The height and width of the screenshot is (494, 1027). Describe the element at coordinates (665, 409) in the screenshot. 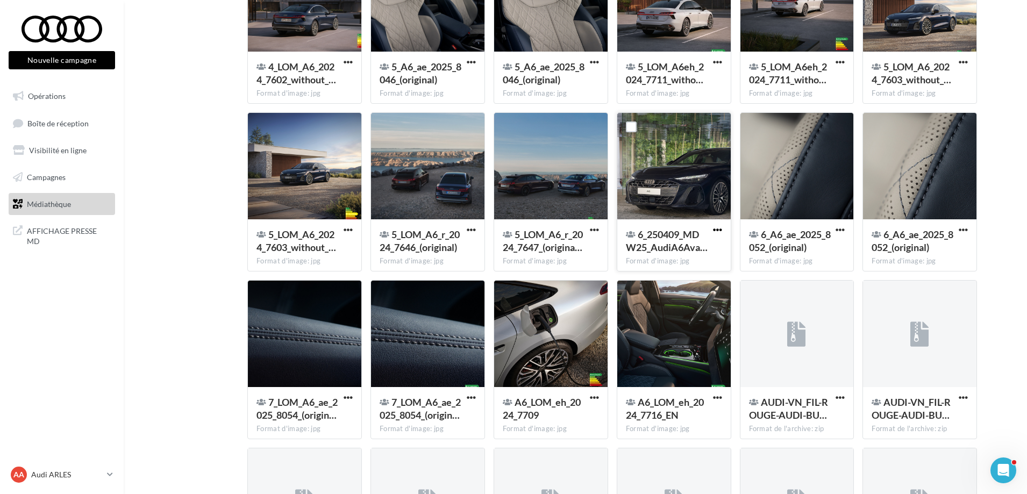

I see `span: A6_LOM_eh_2024_7716_EN` at that location.